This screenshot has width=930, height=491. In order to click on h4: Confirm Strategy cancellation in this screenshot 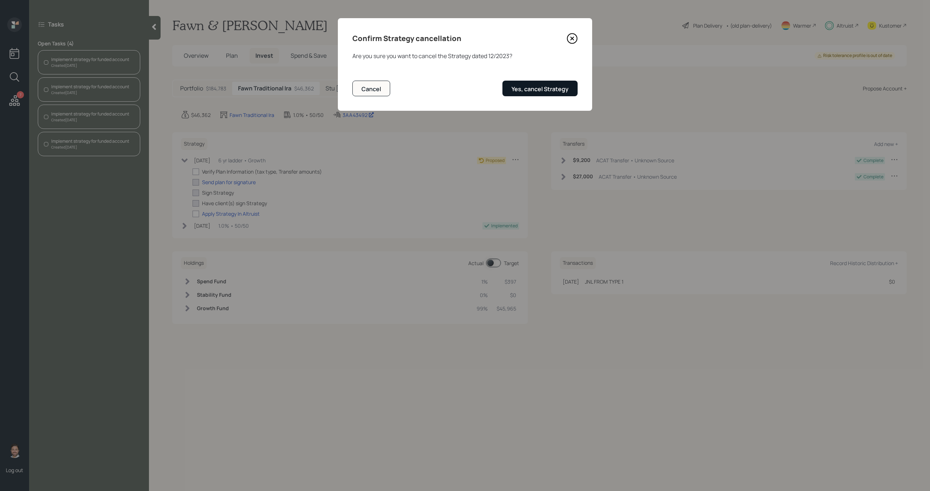, I will do `click(407, 38)`.